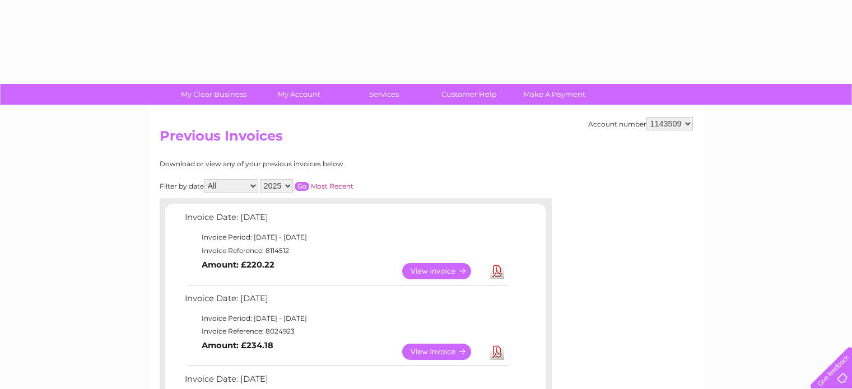  Describe the element at coordinates (384, 94) in the screenshot. I see `a: Services` at that location.